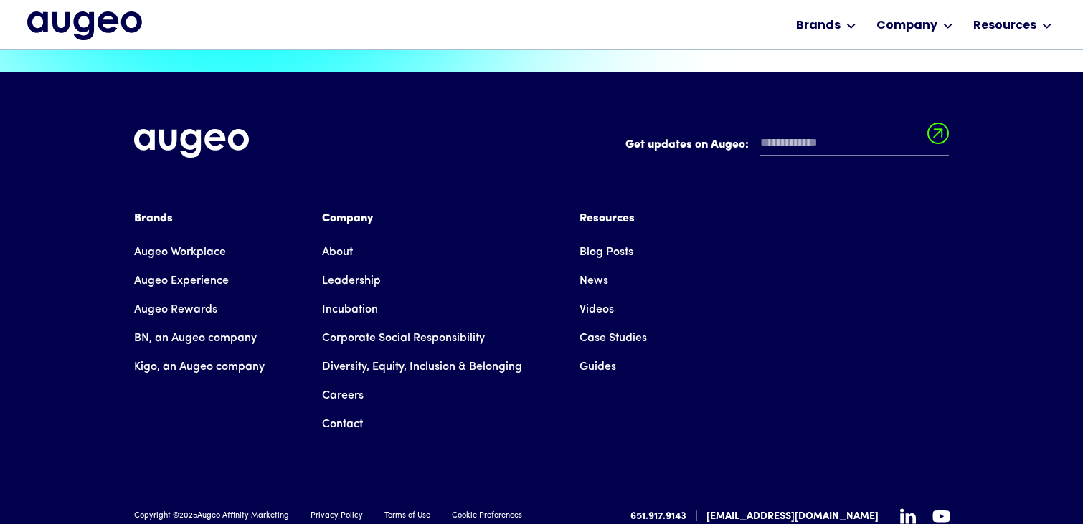 Image resolution: width=1083 pixels, height=524 pixels. What do you see at coordinates (337, 252) in the screenshot?
I see `a: About` at bounding box center [337, 252].